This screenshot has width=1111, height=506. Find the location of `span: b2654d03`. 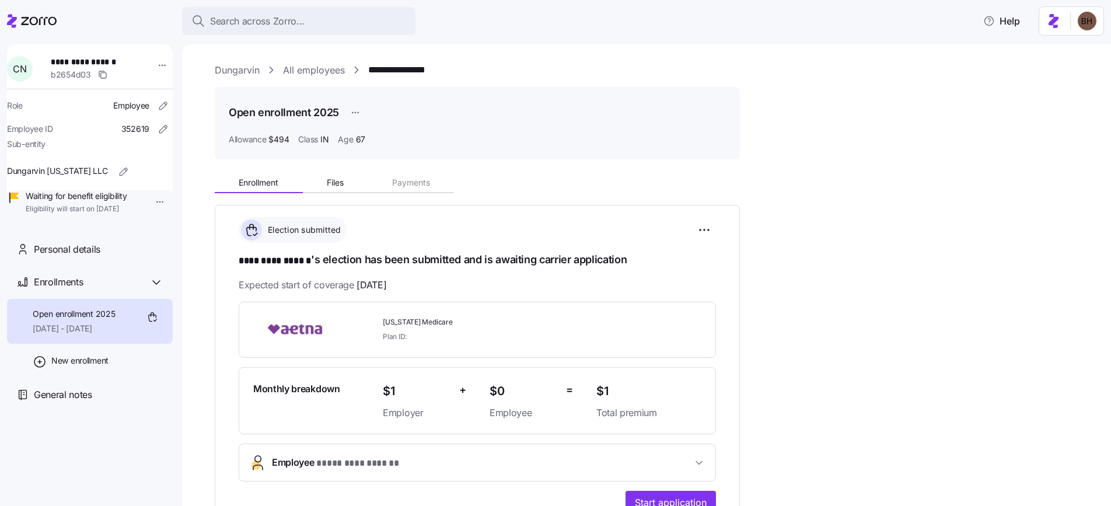

span: b2654d03 is located at coordinates (71, 75).